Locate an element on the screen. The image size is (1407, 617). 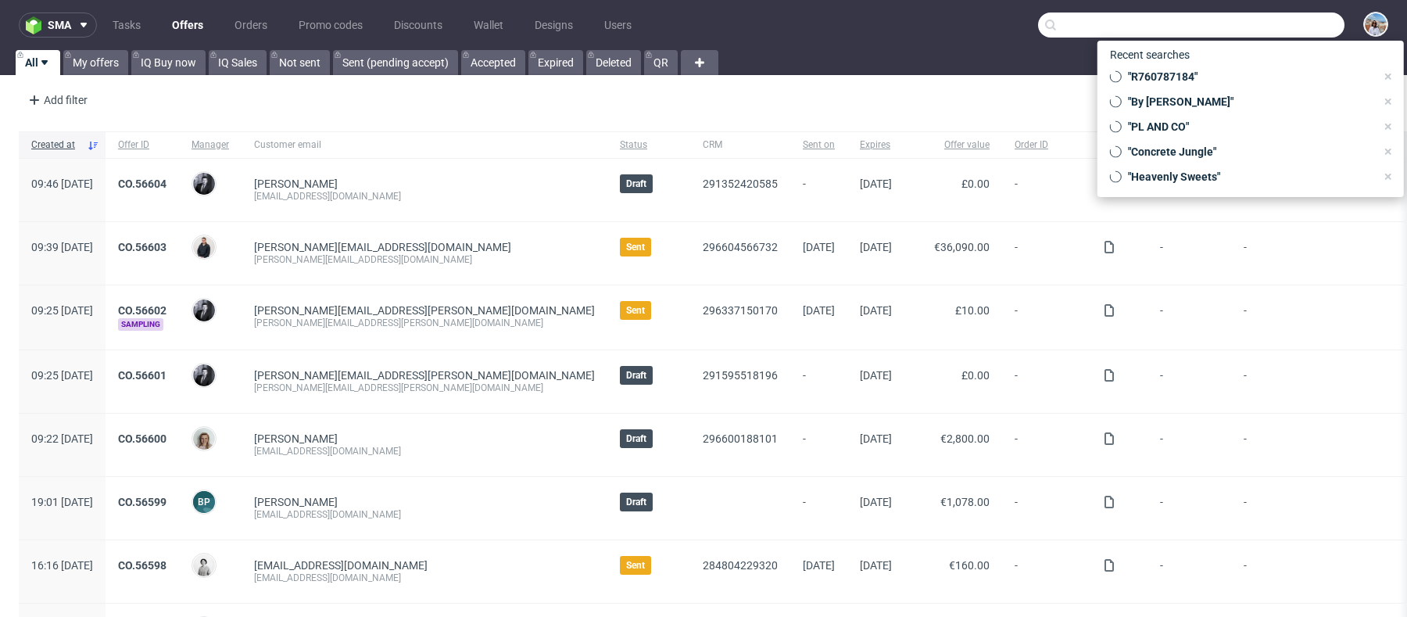
button: sma is located at coordinates (58, 25).